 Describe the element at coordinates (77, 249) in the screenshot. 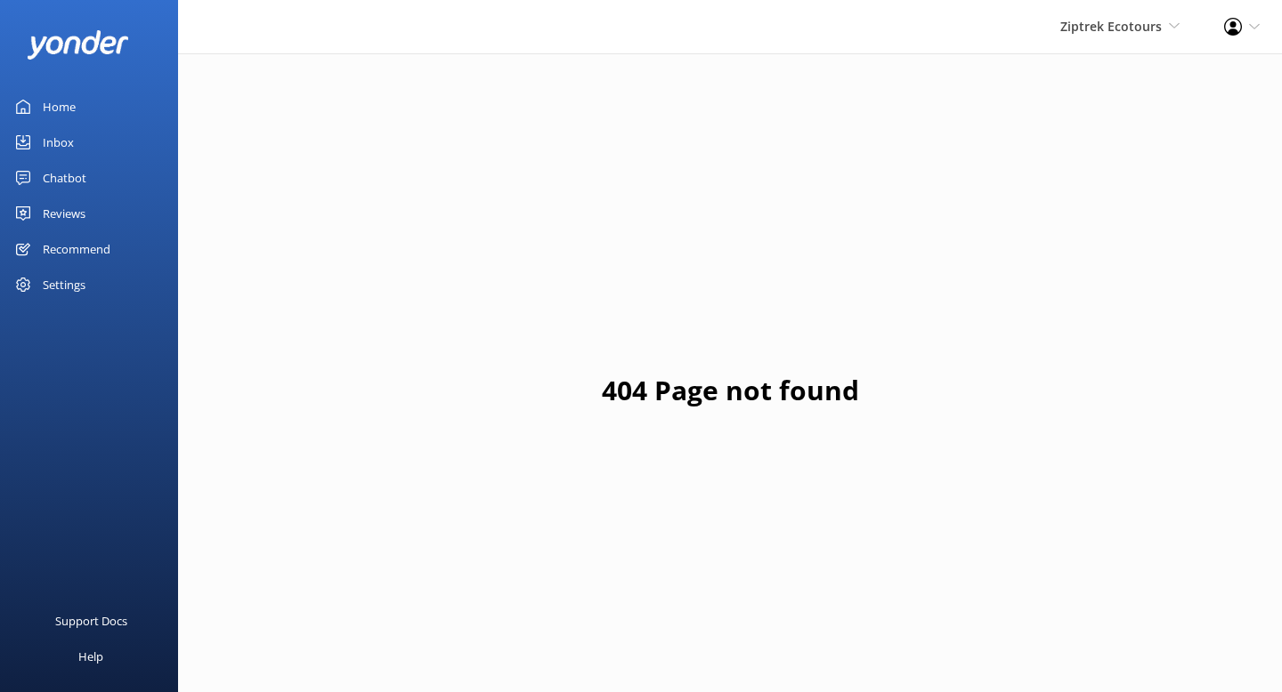

I see `div: Recommend` at that location.